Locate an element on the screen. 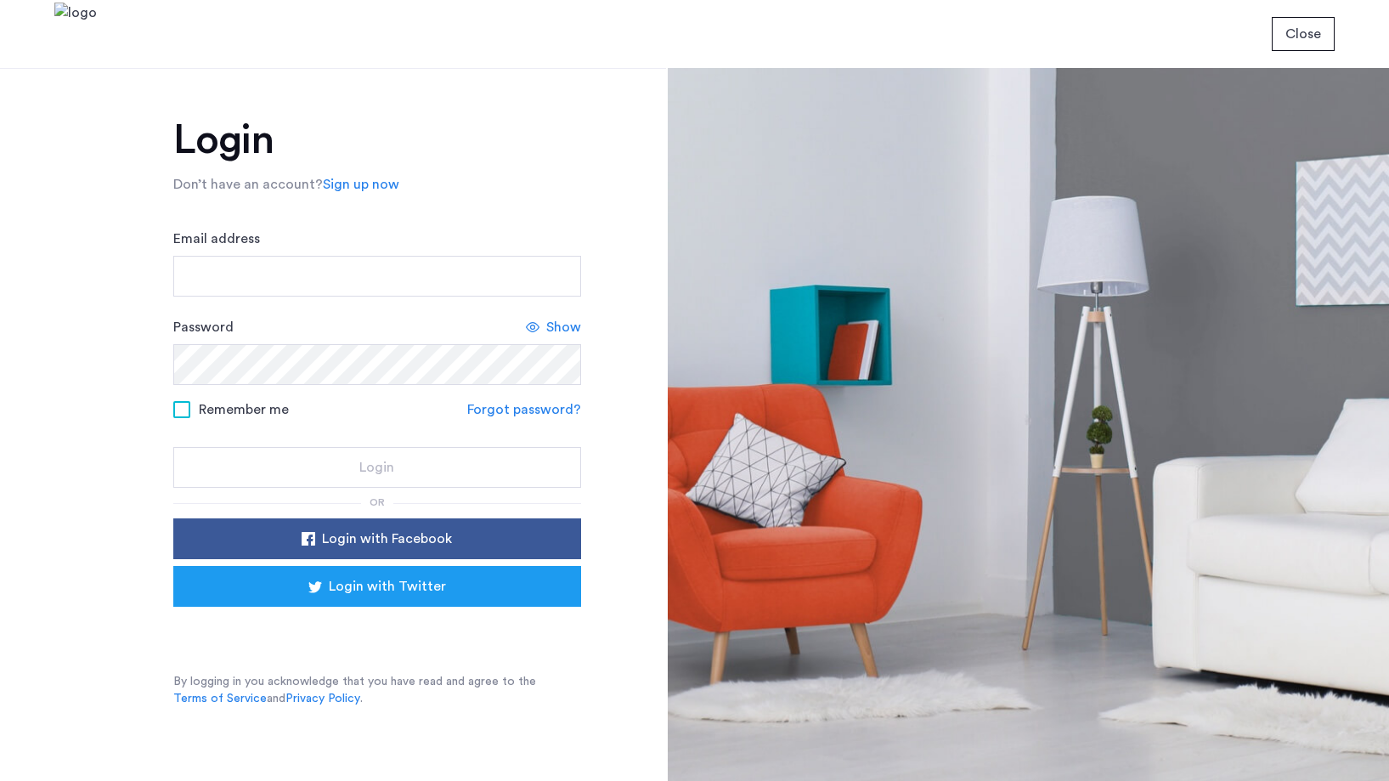 This screenshot has height=781, width=1389. p: By logging in you acknowledge that you have read and agree to the and . is located at coordinates (377, 690).